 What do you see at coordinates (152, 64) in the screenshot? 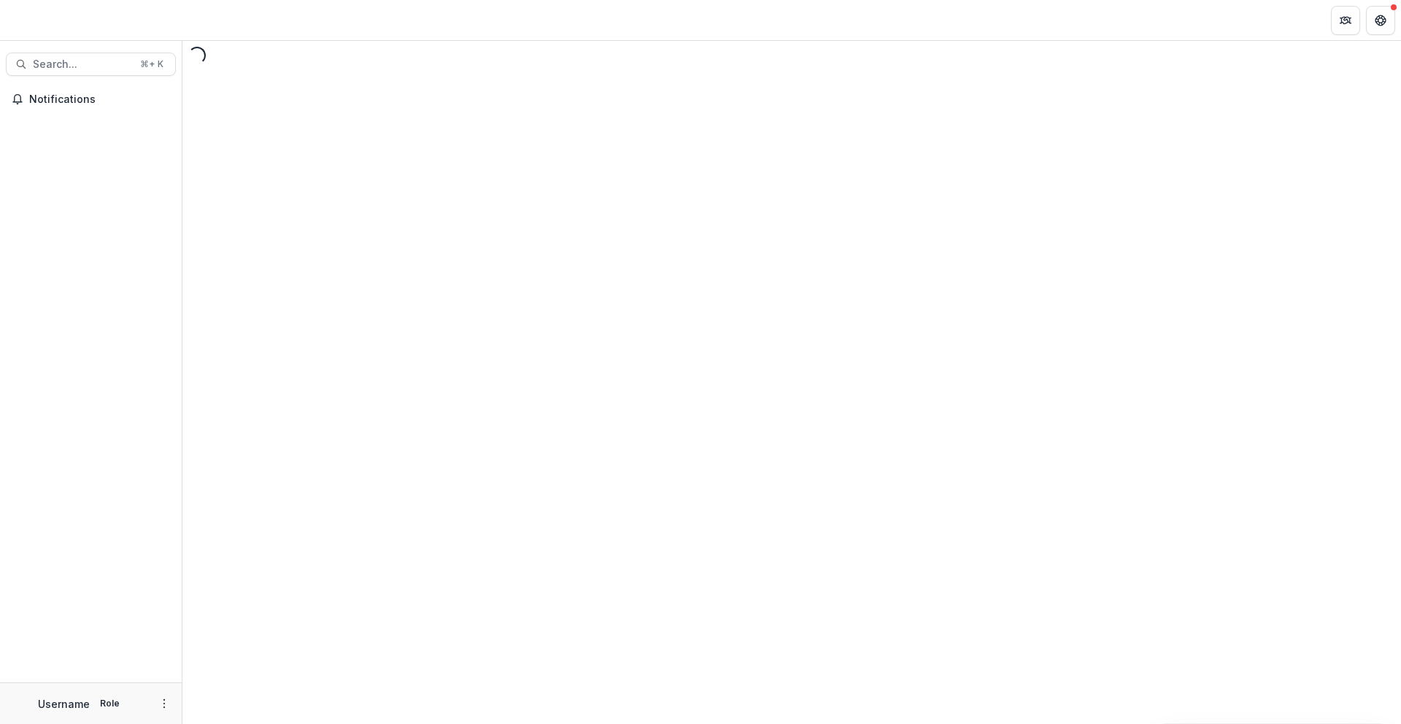
I see `div: ⌘ + K` at bounding box center [152, 64].